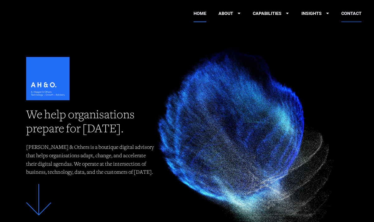 The width and height of the screenshot is (374, 222). Describe the element at coordinates (229, 13) in the screenshot. I see `a: ABOUT` at that location.